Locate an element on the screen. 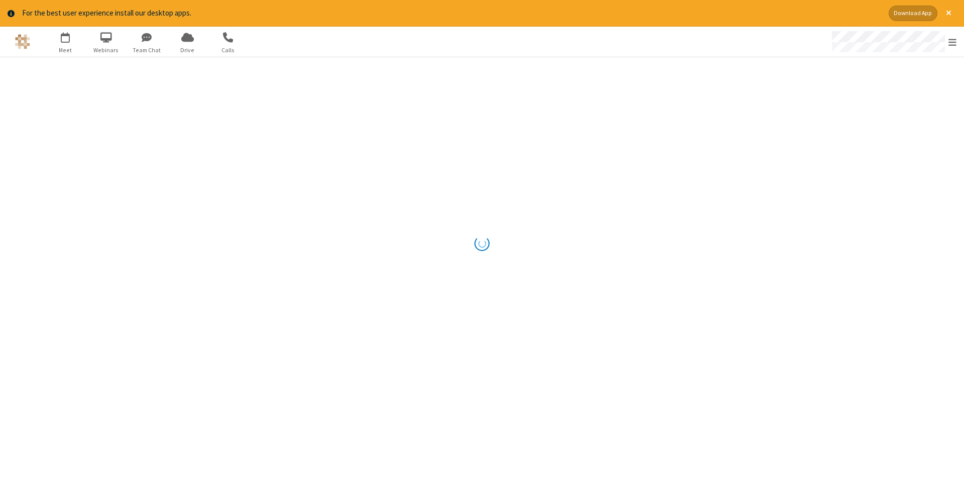 The width and height of the screenshot is (964, 487). div: For the best user experience install our desktop apps. is located at coordinates (451, 13).